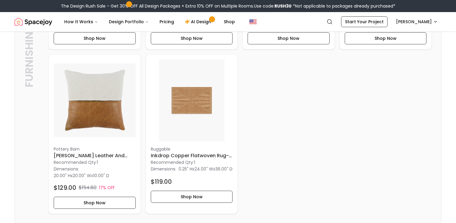 The image size is (456, 223). Describe the element at coordinates (33, 22) in the screenshot. I see `a: Spacejoy` at that location.